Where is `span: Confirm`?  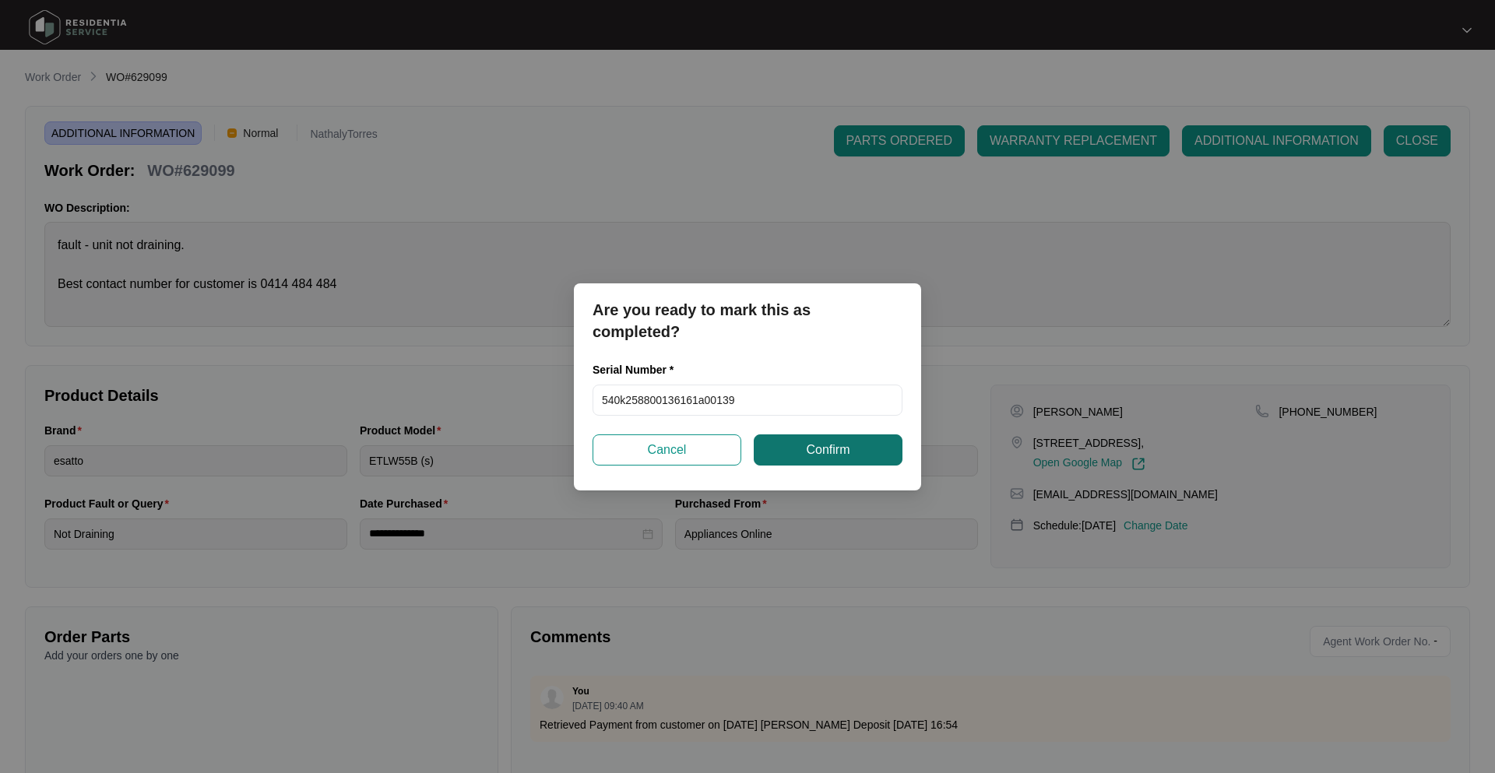
span: Confirm is located at coordinates (828, 450).